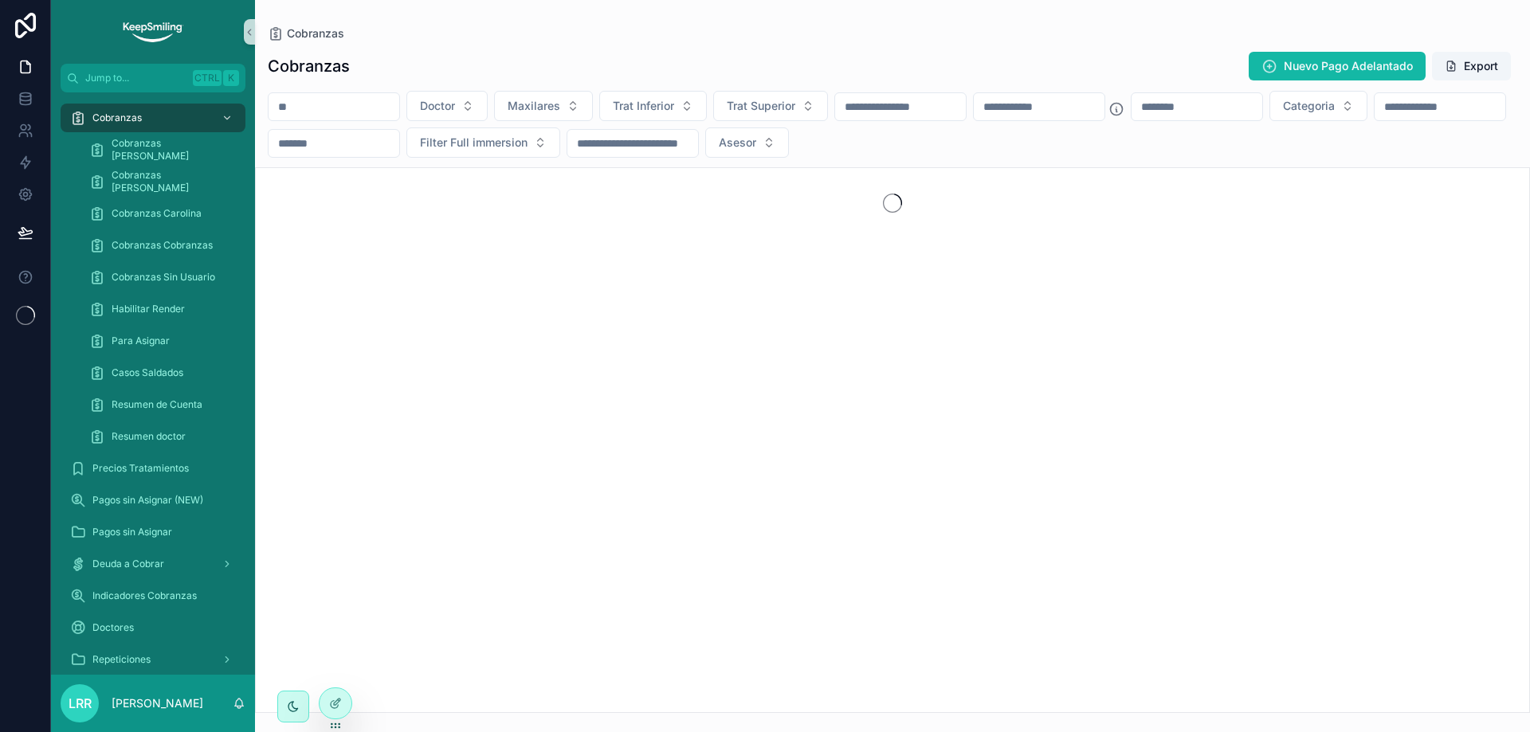 Image resolution: width=1530 pixels, height=732 pixels. I want to click on span: Cobranzas Carolina, so click(156, 214).